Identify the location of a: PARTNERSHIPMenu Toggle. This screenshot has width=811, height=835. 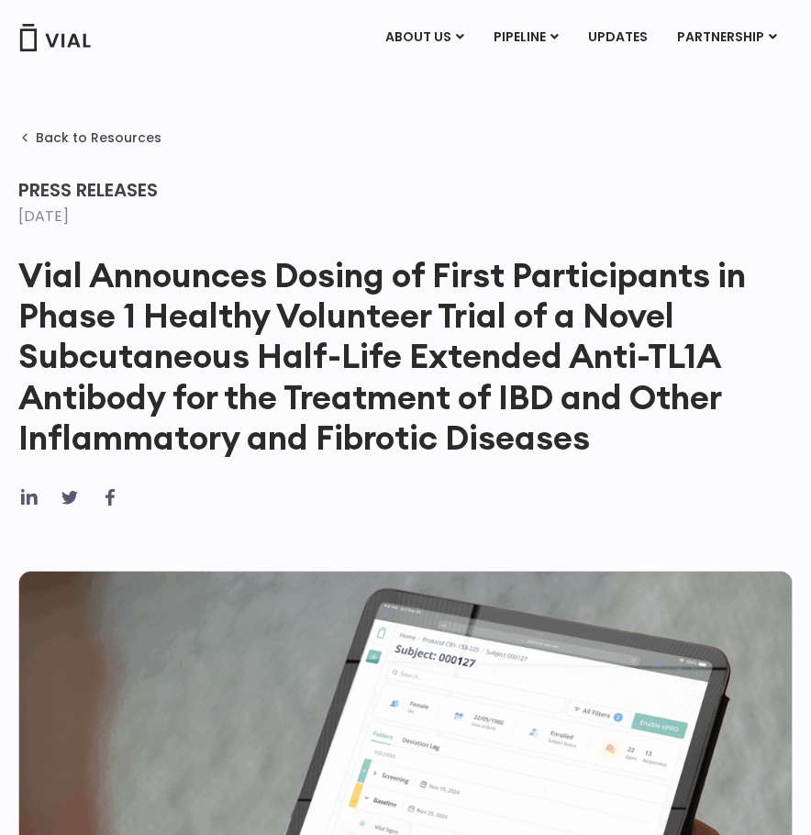
(726, 38).